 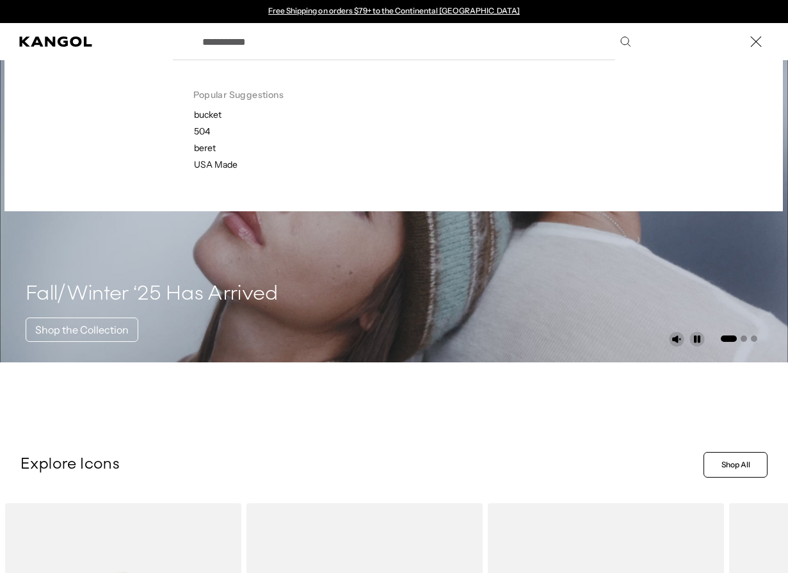 I want to click on p: 504, so click(x=272, y=131).